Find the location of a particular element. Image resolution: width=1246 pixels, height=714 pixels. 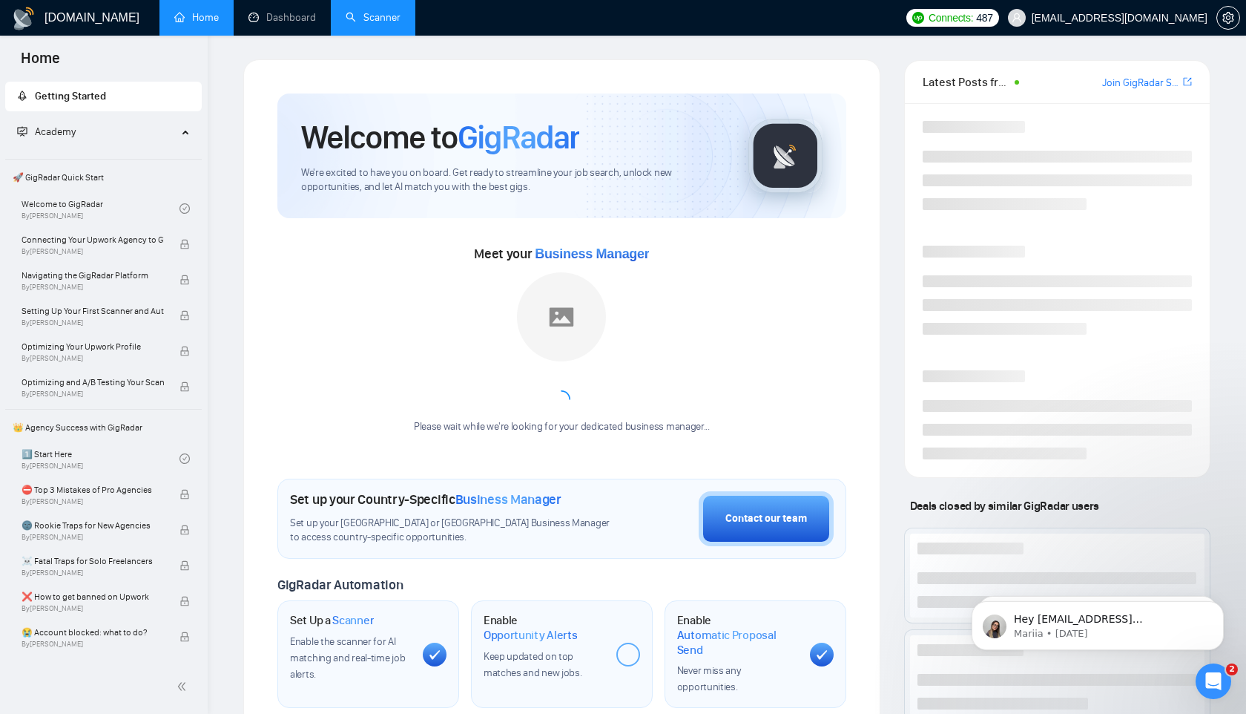

span: setting is located at coordinates (1228, 18).